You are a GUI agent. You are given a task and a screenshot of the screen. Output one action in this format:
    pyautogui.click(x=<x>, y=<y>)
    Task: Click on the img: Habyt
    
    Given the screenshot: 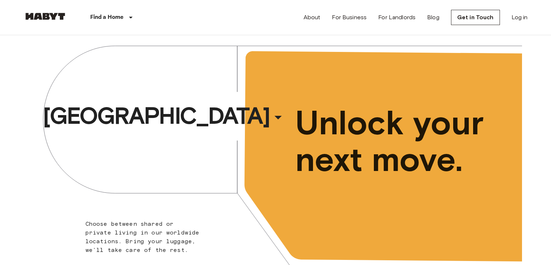 What is the action you would take?
    pyautogui.click(x=45, y=16)
    